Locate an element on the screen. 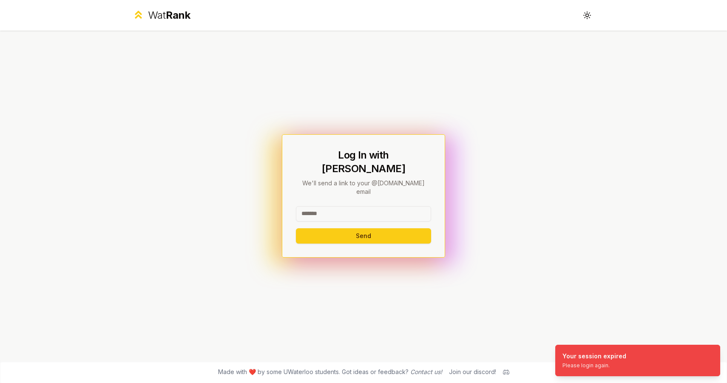 The height and width of the screenshot is (383, 727). div: Join our discord! is located at coordinates (473, 372).